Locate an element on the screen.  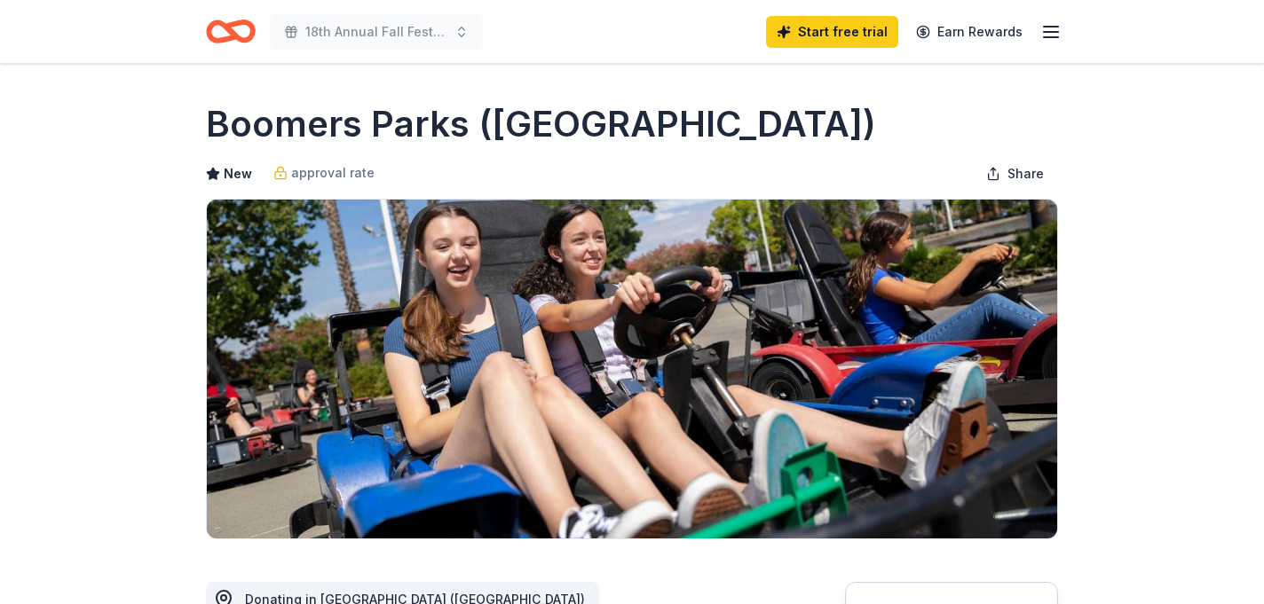
span: approval rate is located at coordinates (333, 173).